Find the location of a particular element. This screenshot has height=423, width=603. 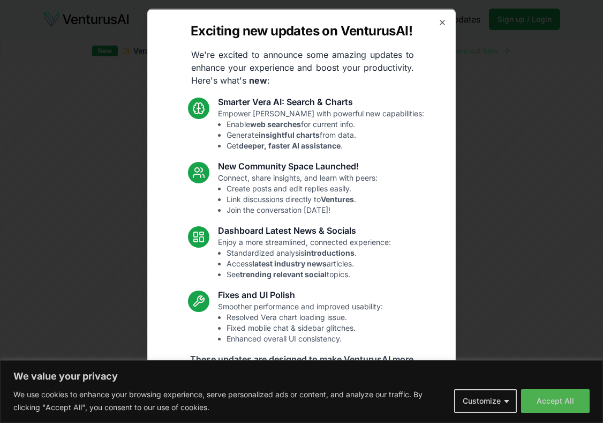

li: Create posts and edit replies easily. is located at coordinates (302, 188).